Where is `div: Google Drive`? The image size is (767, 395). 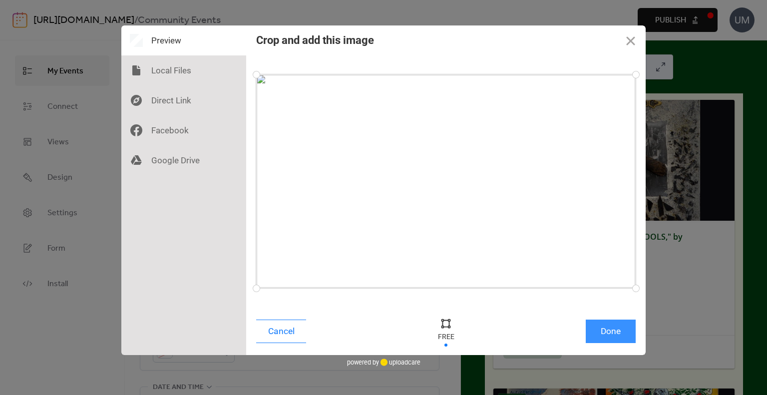
div: Google Drive is located at coordinates (184, 160).